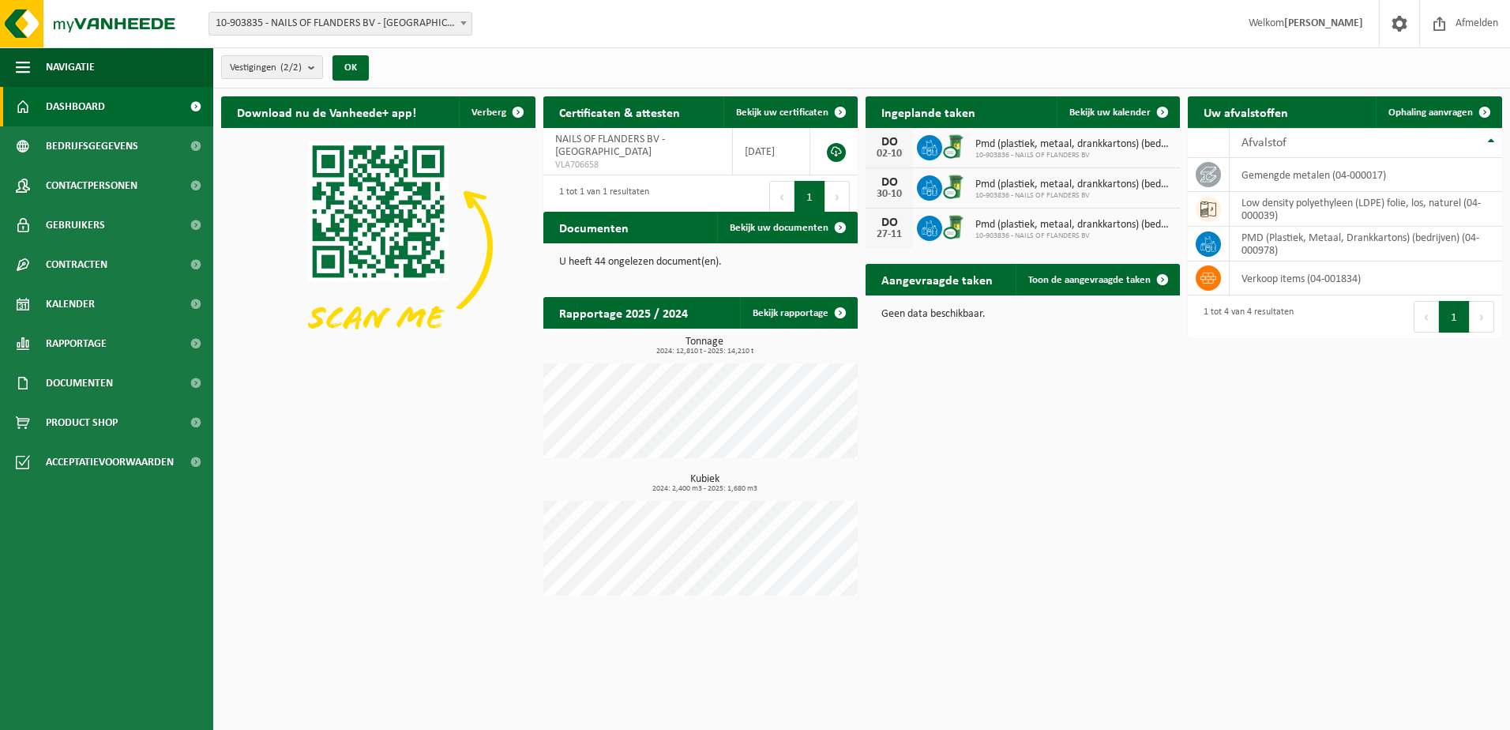 Image resolution: width=1510 pixels, height=730 pixels. I want to click on span: Kalender, so click(70, 304).